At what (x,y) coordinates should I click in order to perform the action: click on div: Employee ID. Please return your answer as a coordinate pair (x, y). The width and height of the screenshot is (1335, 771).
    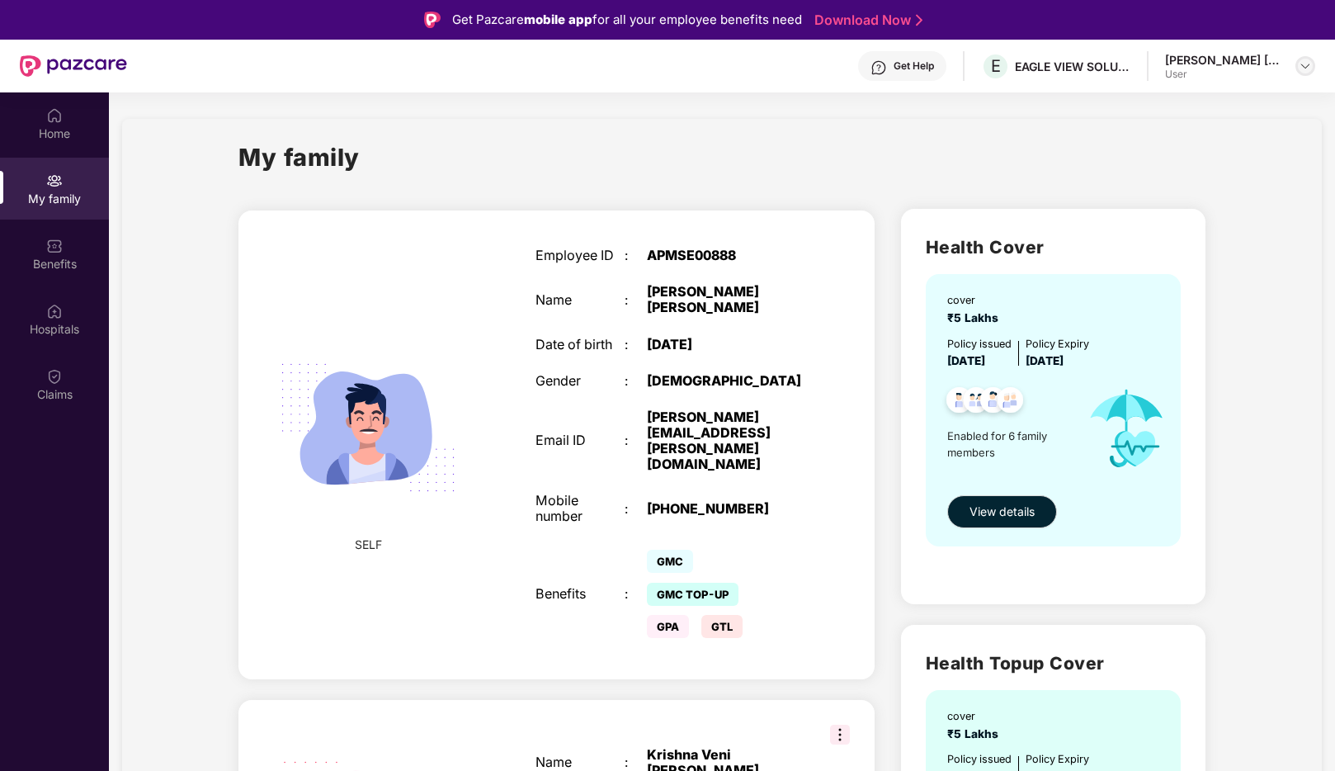
    Looking at the image, I should click on (580, 255).